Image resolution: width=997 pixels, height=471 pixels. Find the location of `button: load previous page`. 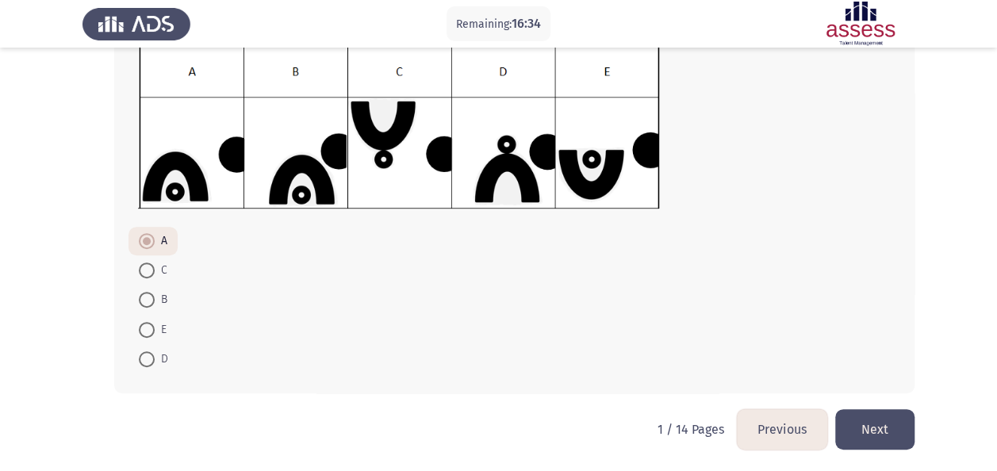

button: load previous page is located at coordinates (782, 429).